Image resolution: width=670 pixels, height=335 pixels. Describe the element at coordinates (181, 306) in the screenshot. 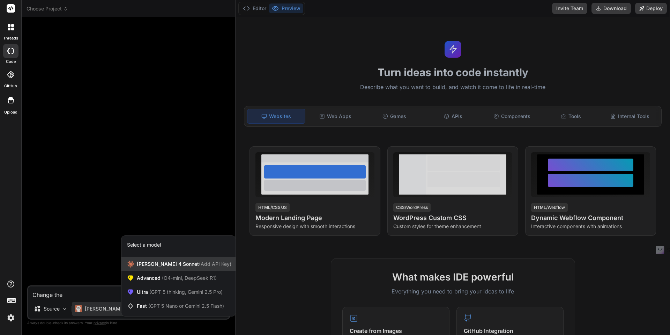

I see `span: Fast` at that location.